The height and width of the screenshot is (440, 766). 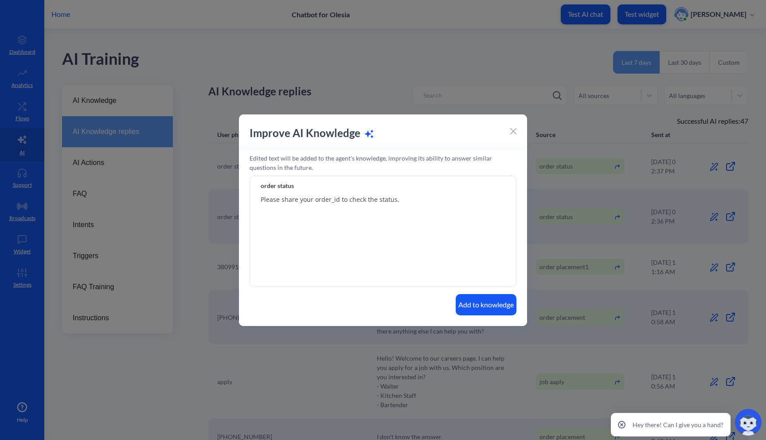 I want to click on textarea: Please share your order_id to check the status., so click(x=383, y=231).